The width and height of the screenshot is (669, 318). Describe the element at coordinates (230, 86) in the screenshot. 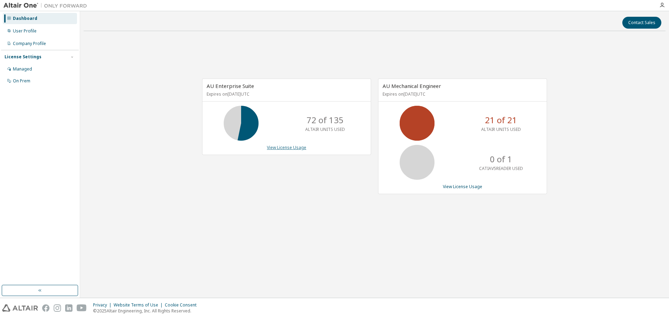

I see `span: AU Enterprise Suite` at that location.